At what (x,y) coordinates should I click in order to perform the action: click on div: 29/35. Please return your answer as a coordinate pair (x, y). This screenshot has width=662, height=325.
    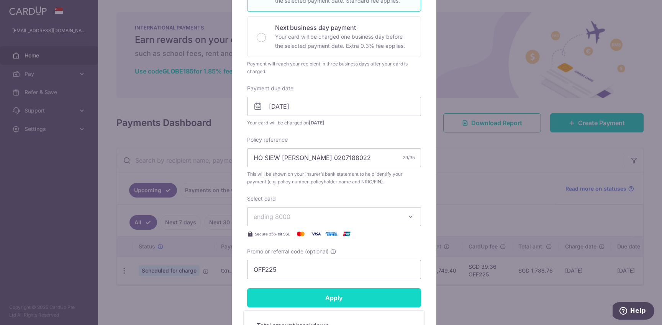
    Looking at the image, I should click on (409, 158).